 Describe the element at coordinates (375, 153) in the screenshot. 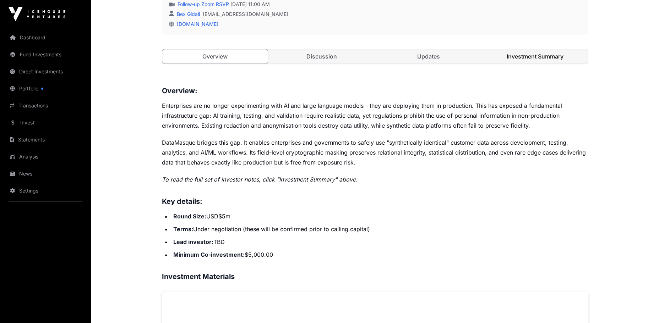

I see `p: DataMasque bridges this gap. It enables enterprises and governments to safely use "synthetically ...` at that location.